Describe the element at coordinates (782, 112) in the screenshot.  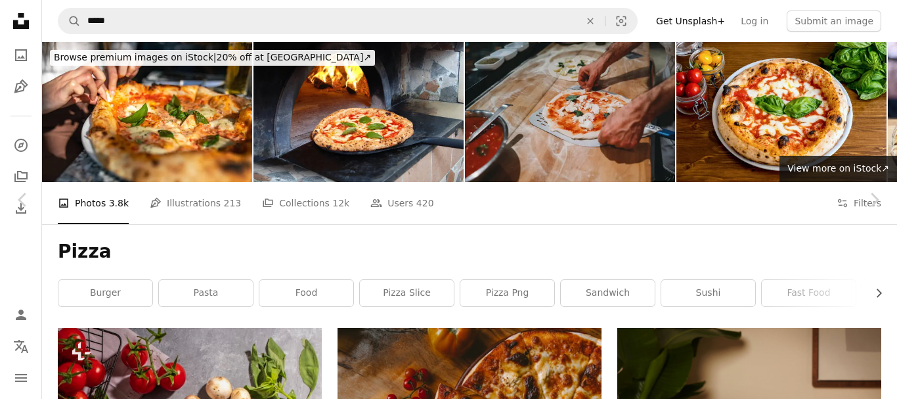
I see `img: A delicious and tasty Italian pizza Margherita with tomatoes and buffalo mozzarella` at that location.